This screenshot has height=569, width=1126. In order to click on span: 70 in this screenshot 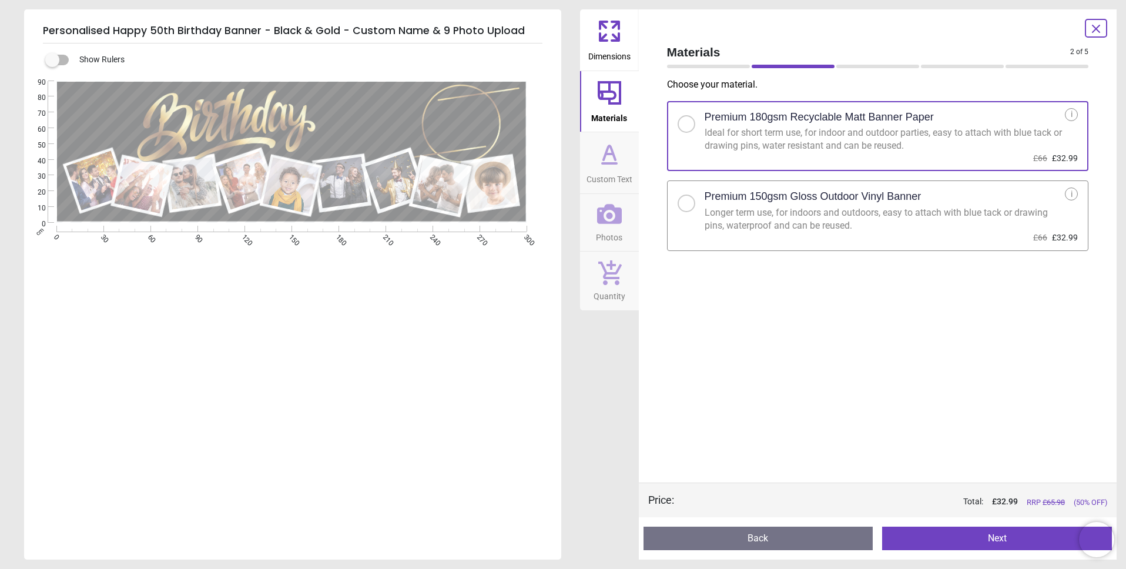, I will do `click(35, 113)`.